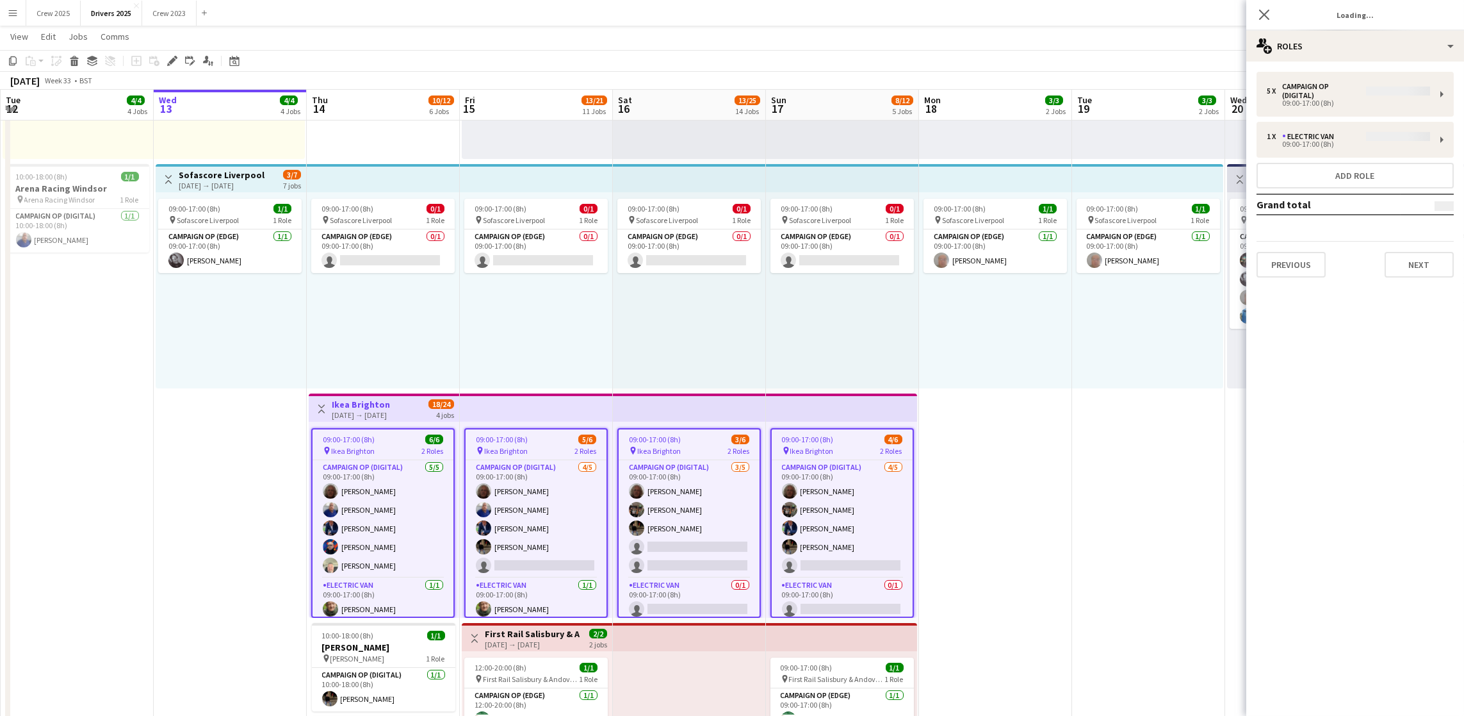  I want to click on a: View, so click(19, 37).